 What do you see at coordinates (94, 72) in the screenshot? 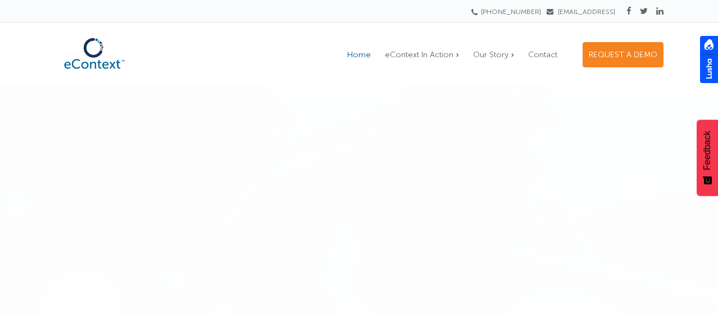
I see `a: eContext` at bounding box center [94, 72].